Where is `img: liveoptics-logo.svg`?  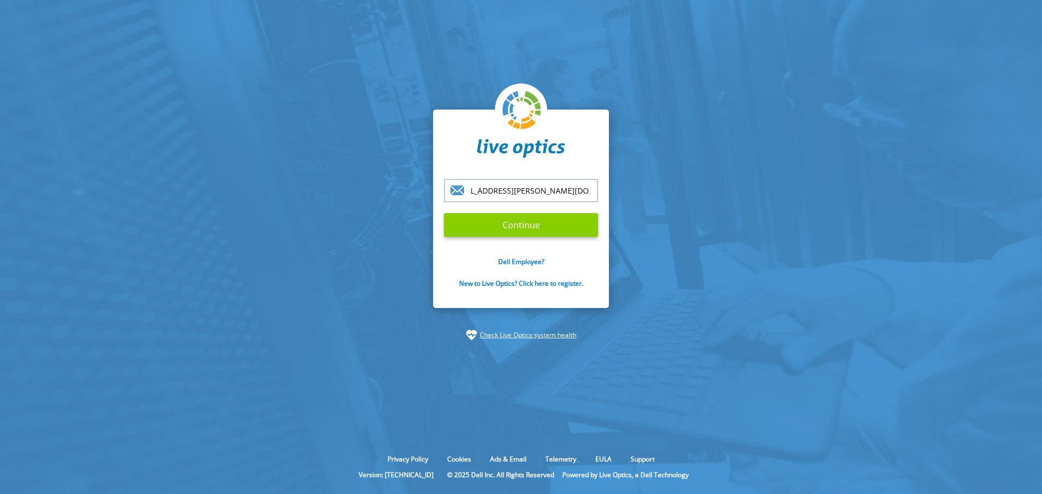 img: liveoptics-logo.svg is located at coordinates (522, 111).